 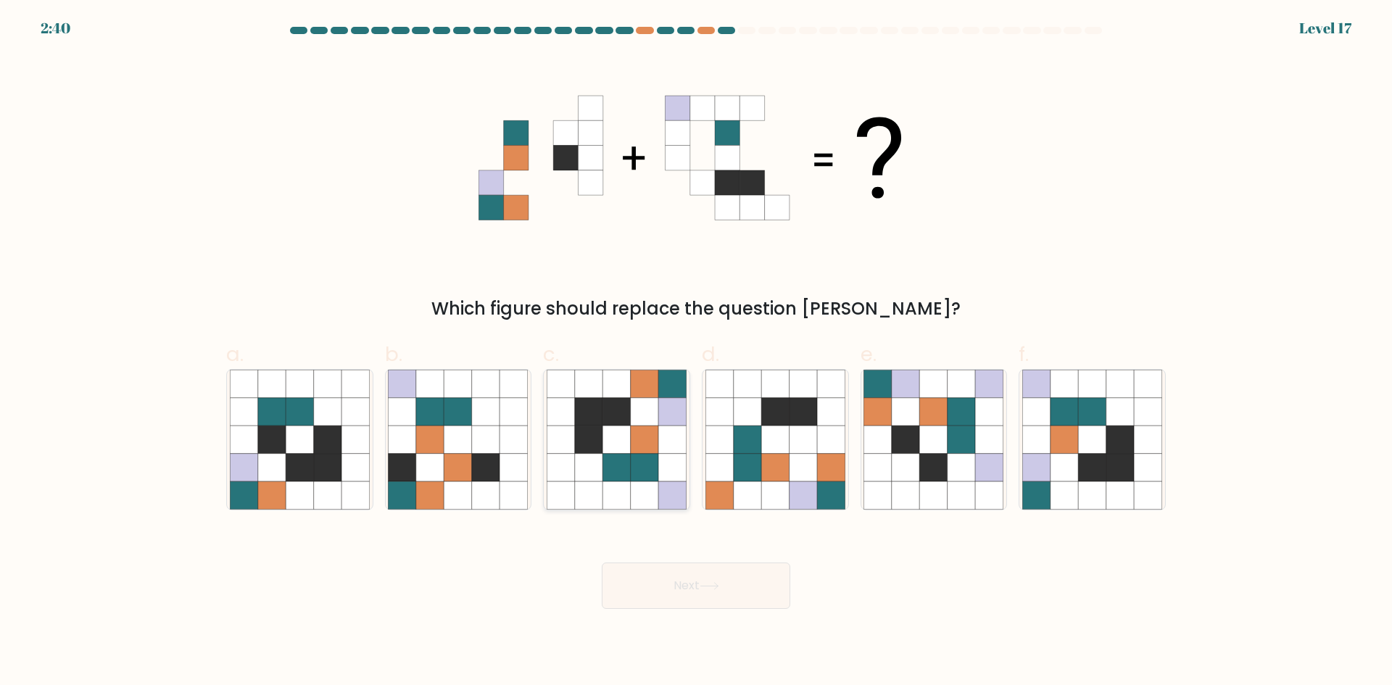 What do you see at coordinates (55, 28) in the screenshot?
I see `div: 2:40` at bounding box center [55, 28].